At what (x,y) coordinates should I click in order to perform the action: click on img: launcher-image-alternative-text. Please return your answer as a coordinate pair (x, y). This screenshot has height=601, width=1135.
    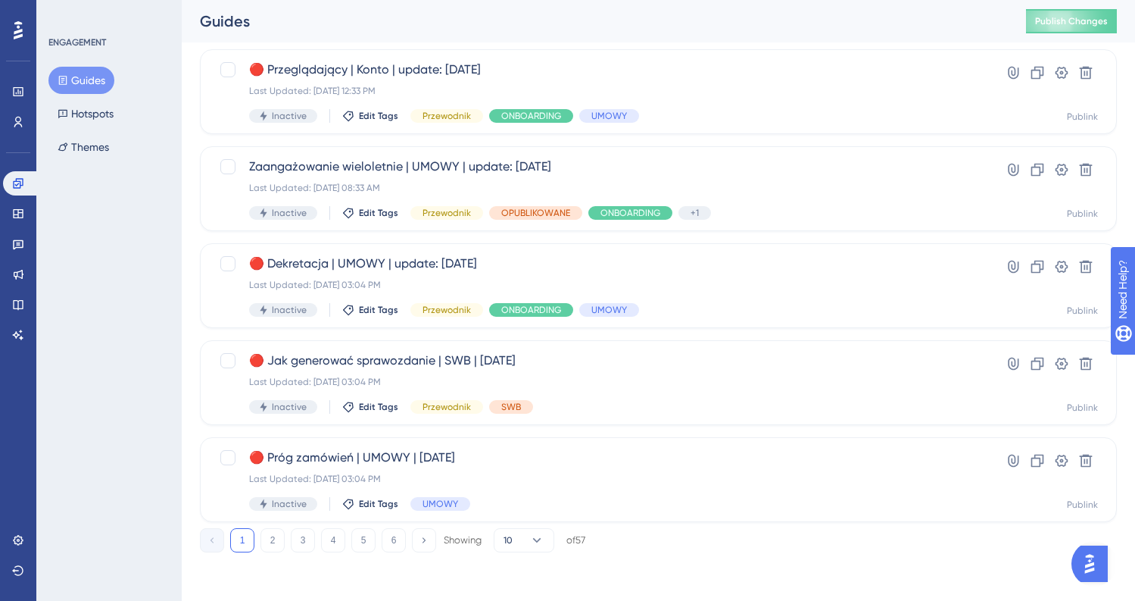
    Looking at the image, I should click on (18, 23).